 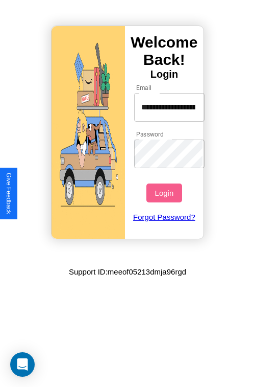 What do you see at coordinates (164, 74) in the screenshot?
I see `h4: Login` at bounding box center [164, 74].